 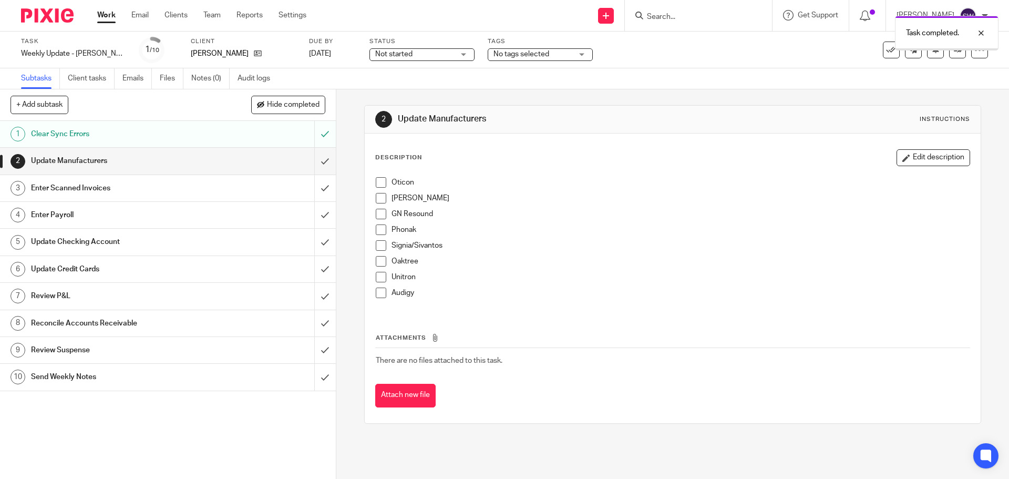 What do you see at coordinates (680, 261) in the screenshot?
I see `p: Oaktree` at bounding box center [680, 261].